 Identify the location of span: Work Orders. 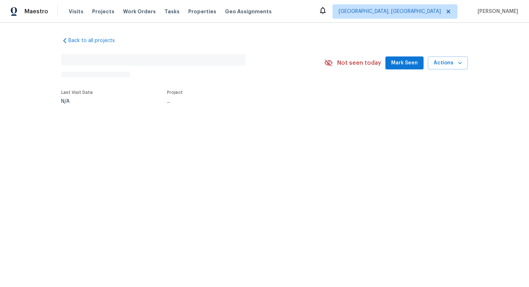
(139, 12).